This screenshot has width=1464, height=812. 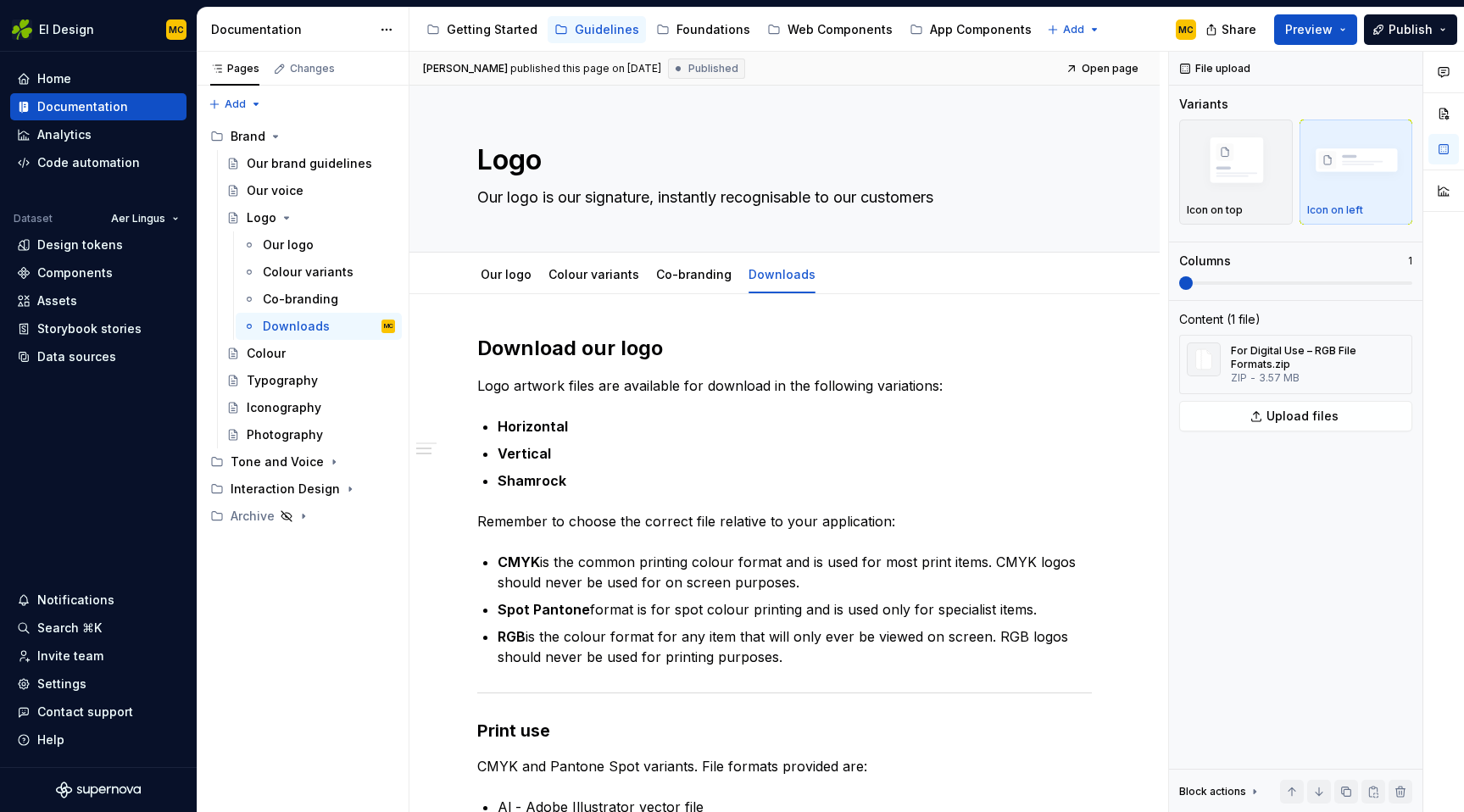 I want to click on a: Assets, so click(x=98, y=301).